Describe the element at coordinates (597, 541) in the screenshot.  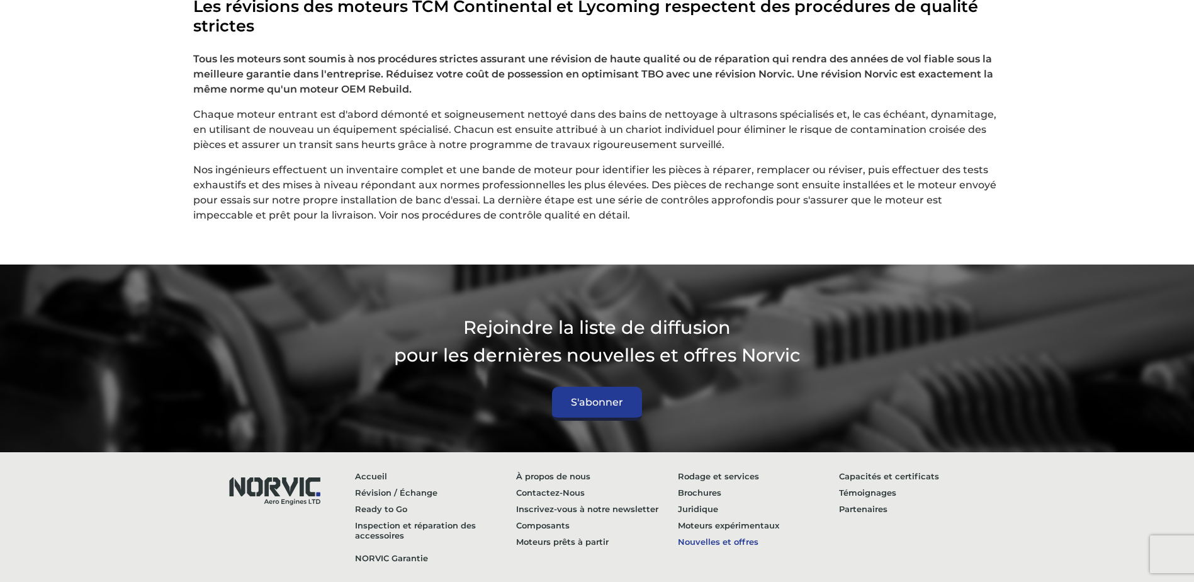
I see `a: Moteurs prêts à partir` at that location.